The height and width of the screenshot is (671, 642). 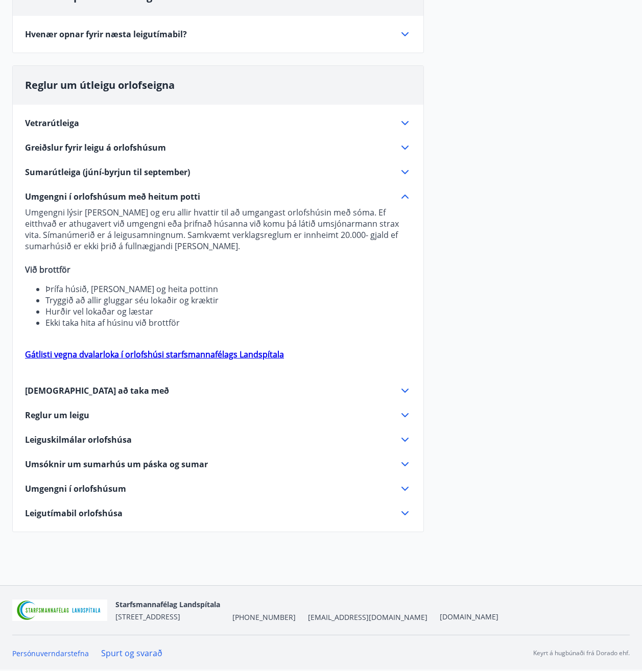 What do you see at coordinates (218, 440) in the screenshot?
I see `div: Leiguskilmálar orlofshúsa` at bounding box center [218, 440].